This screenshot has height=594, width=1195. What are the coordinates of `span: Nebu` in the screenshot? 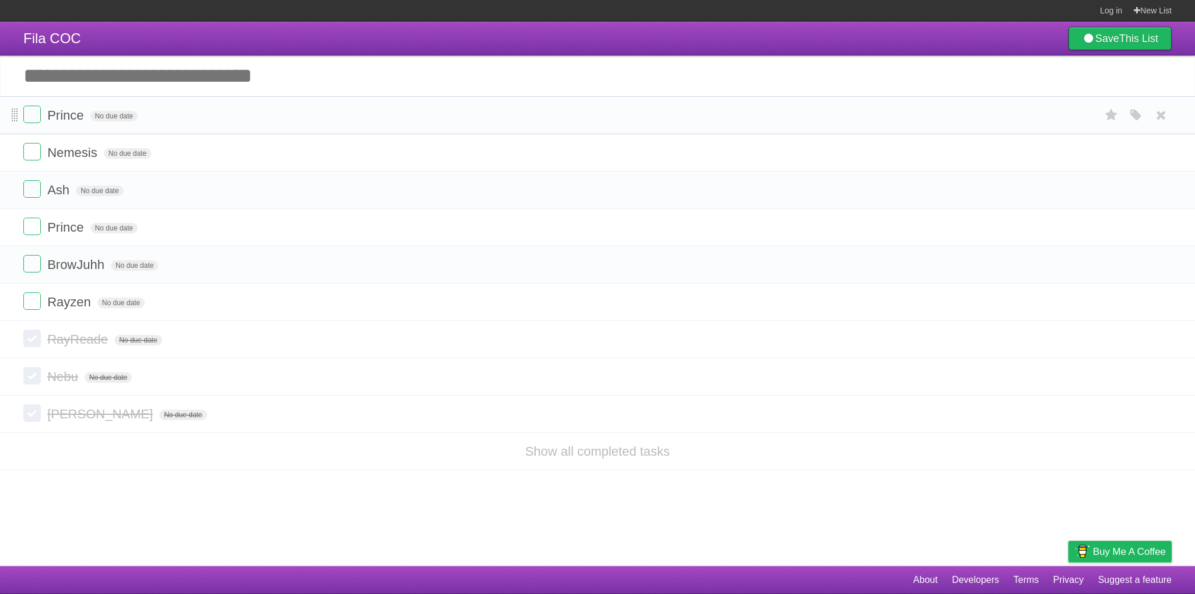 It's located at (64, 376).